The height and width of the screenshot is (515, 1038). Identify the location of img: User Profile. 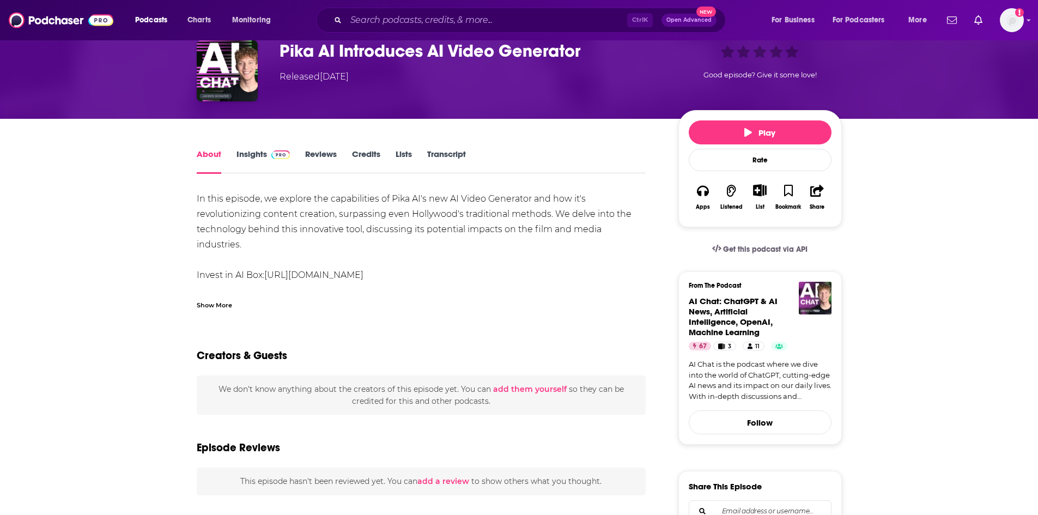
(1012, 20).